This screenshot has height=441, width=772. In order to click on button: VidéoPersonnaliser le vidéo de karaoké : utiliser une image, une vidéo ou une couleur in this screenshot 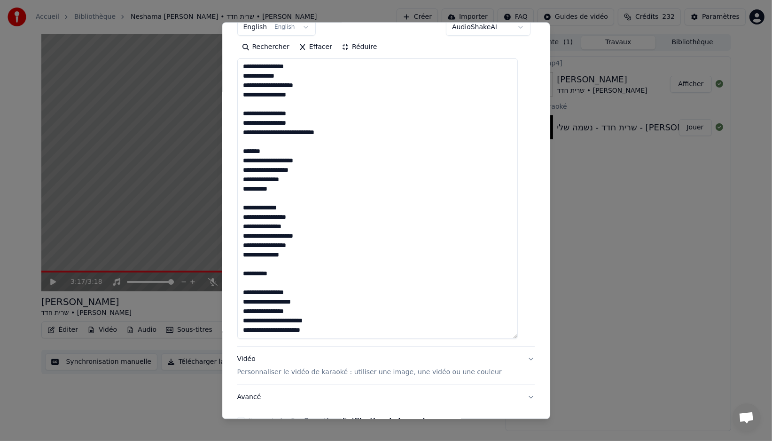, I will do `click(386, 366)`.